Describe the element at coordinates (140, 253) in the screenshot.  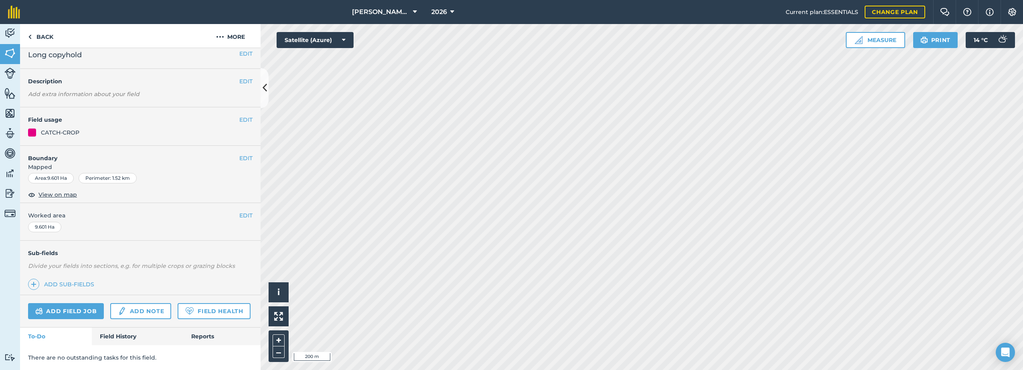
I see `h4: Sub-fields` at that location.